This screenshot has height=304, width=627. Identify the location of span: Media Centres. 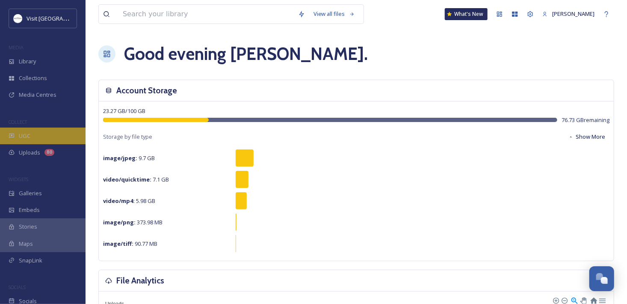
(38, 94).